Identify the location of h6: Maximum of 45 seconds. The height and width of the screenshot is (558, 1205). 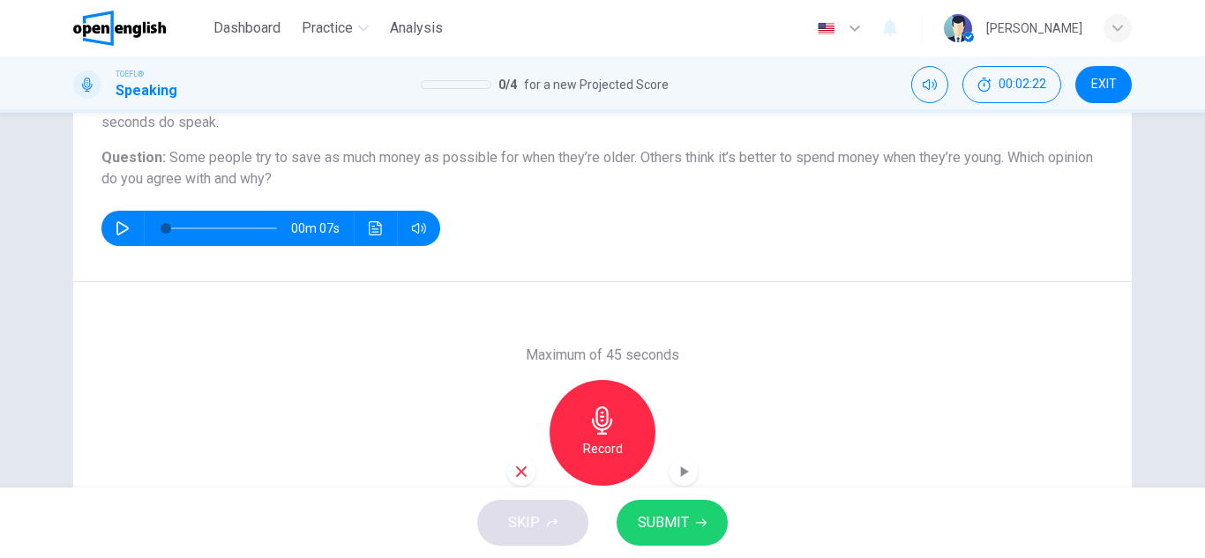
(602, 355).